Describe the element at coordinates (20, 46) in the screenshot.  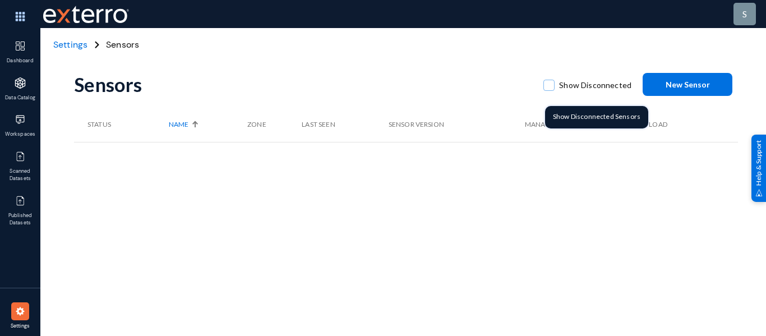
I see `img: icon-dashboard.svg` at that location.